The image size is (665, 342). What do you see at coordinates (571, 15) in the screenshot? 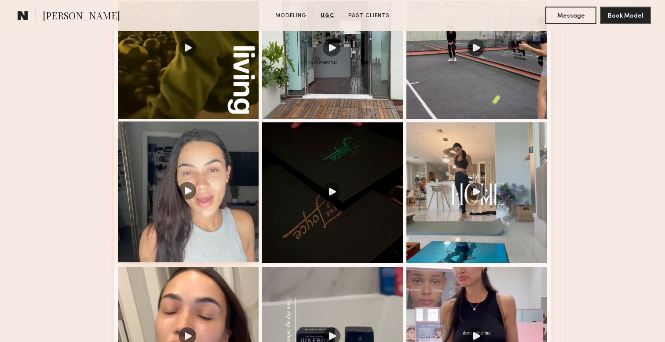
I see `button: Message` at bounding box center [571, 15].